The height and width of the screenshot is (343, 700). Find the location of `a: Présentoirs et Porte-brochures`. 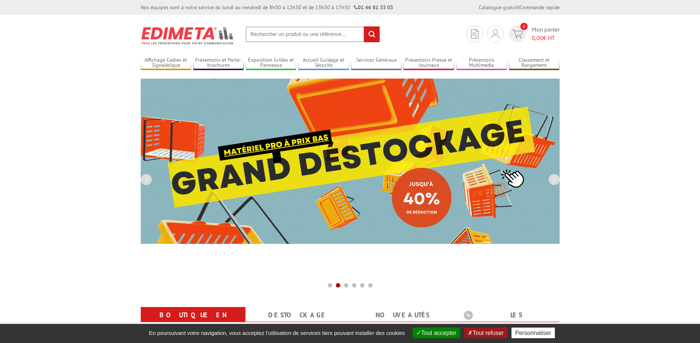

a: Présentoirs et Porte-brochures is located at coordinates (219, 63).